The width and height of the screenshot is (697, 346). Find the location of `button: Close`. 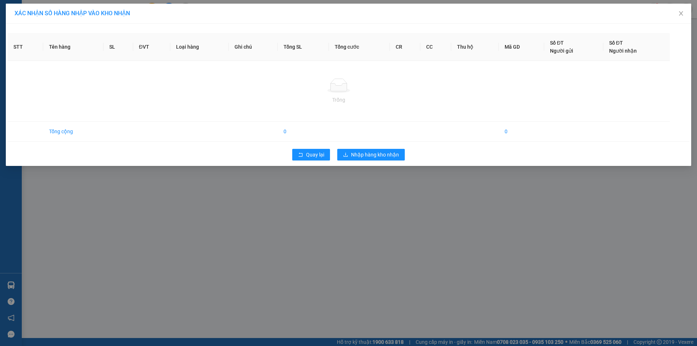

button: Close is located at coordinates (681, 14).